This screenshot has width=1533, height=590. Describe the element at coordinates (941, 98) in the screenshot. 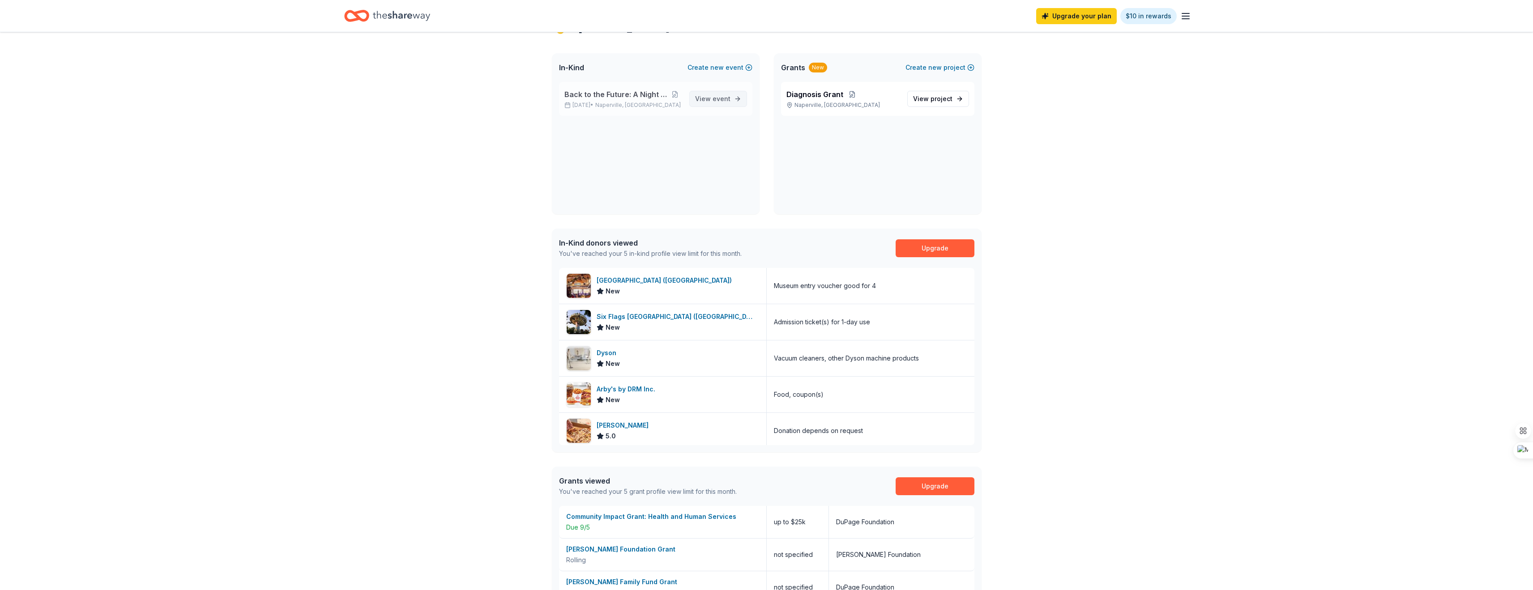

I see `span: project` at that location.